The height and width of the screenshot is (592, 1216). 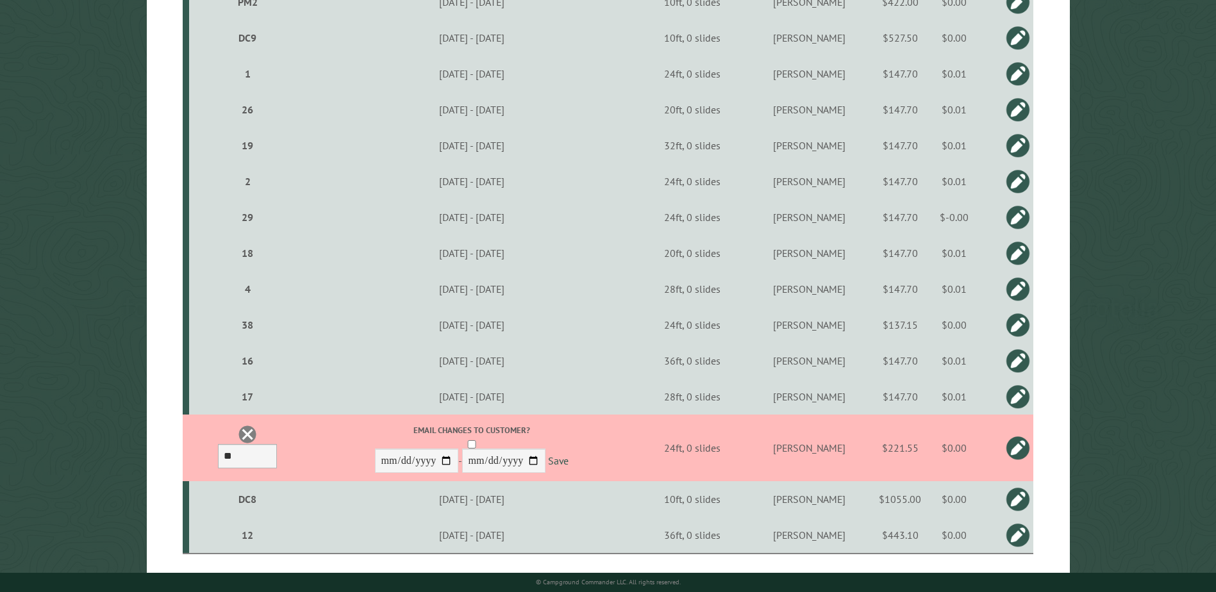 What do you see at coordinates (247, 397) in the screenshot?
I see `div: 17` at bounding box center [247, 397].